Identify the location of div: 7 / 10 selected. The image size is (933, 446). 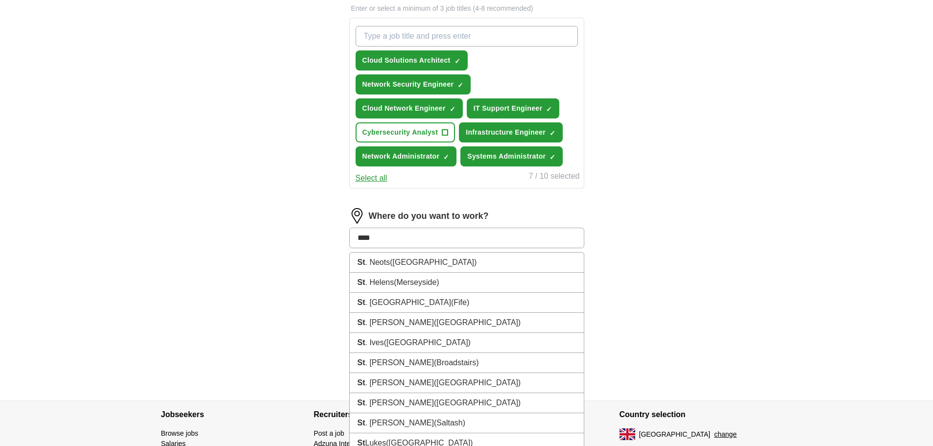
(554, 177).